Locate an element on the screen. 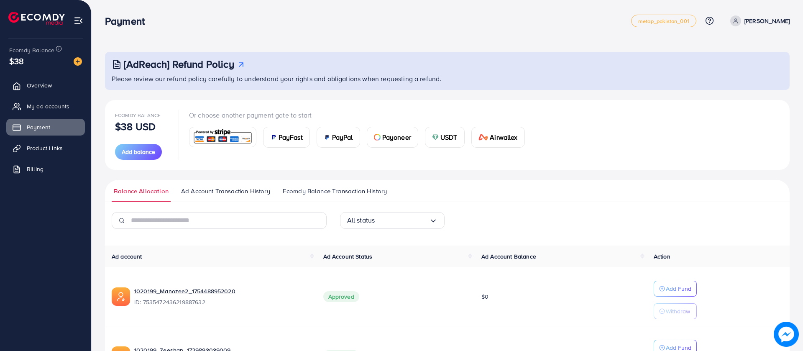  button: Withdraw is located at coordinates (675, 311).